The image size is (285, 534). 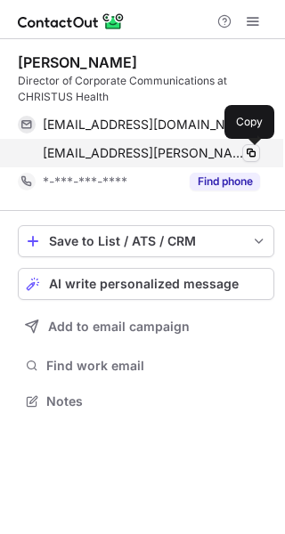 I want to click on button: Reveal Button, so click(x=224, y=182).